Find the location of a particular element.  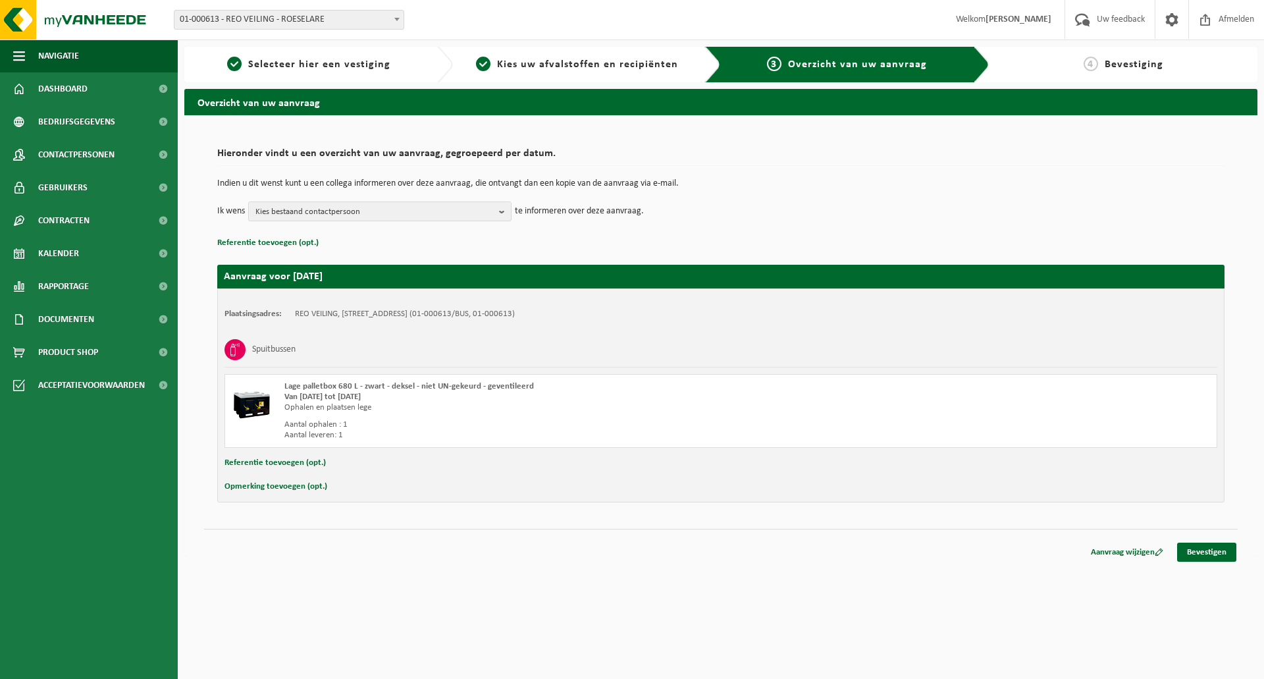

span: 2 is located at coordinates (483, 64).